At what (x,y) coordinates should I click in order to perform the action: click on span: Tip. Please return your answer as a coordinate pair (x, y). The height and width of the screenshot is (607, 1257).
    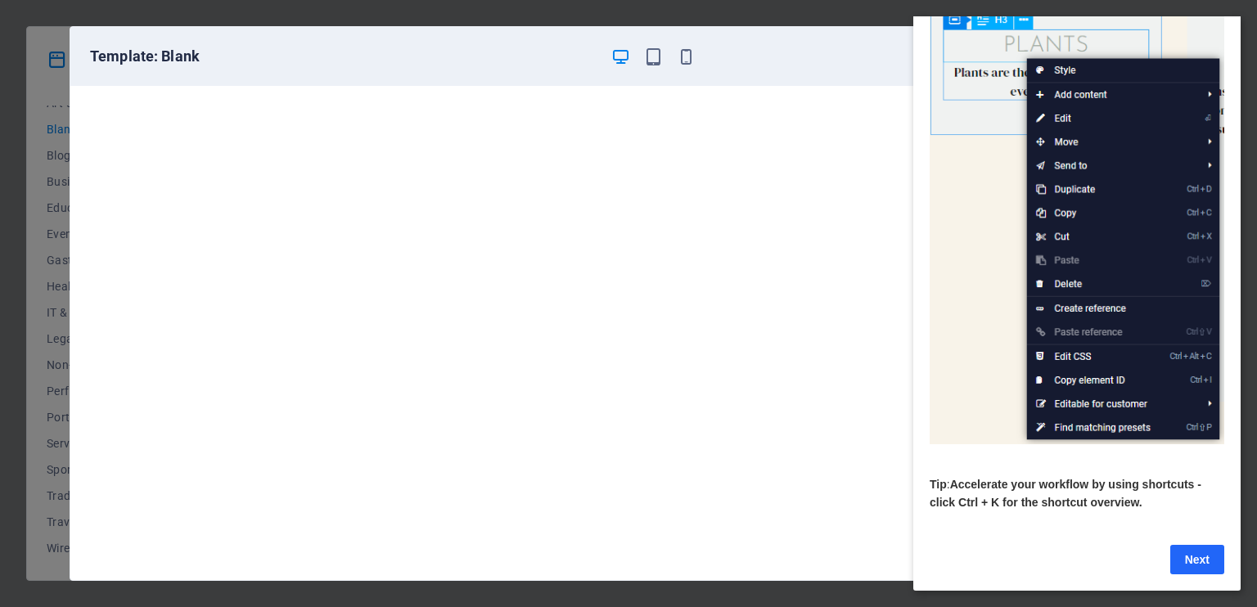
    Looking at the image, I should click on (25, 468).